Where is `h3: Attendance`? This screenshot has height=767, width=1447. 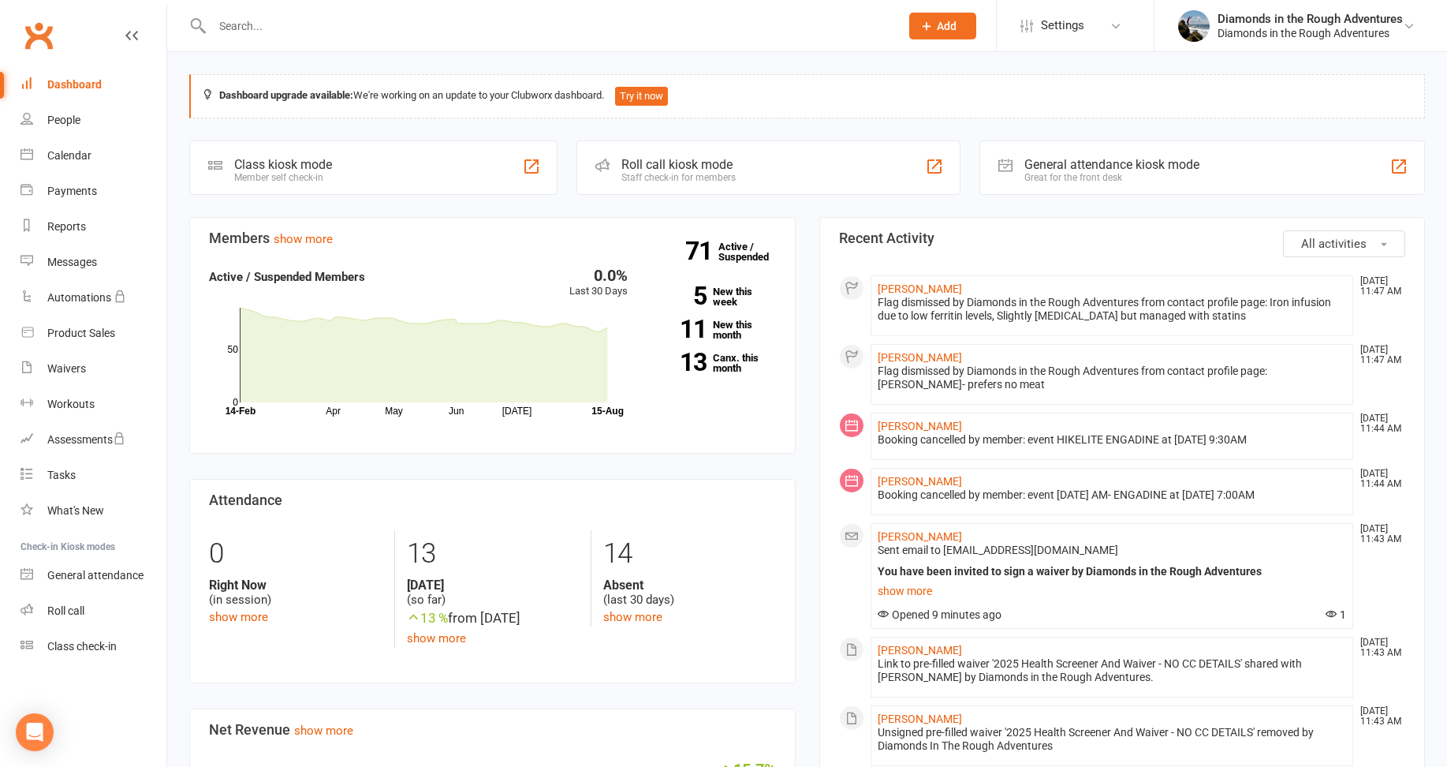
h3: Attendance is located at coordinates (492, 500).